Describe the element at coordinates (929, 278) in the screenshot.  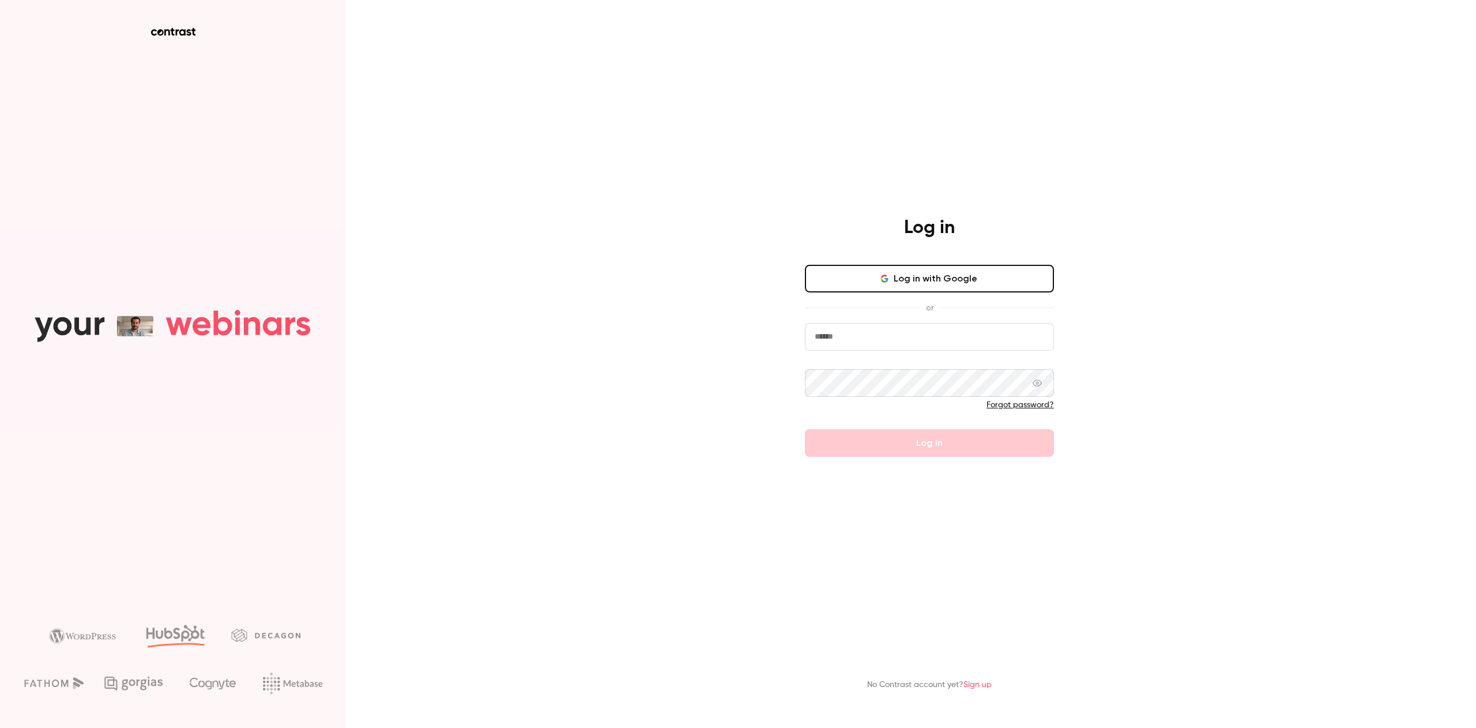
I see `button: Log in with Google` at that location.